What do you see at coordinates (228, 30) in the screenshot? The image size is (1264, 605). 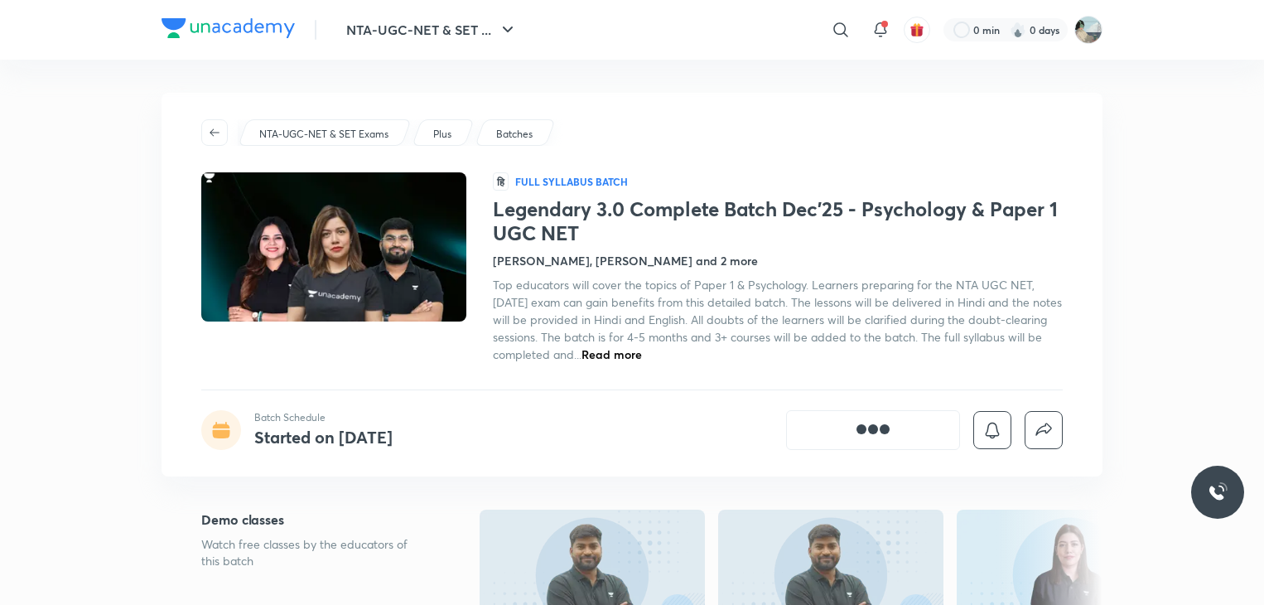 I see `a: Company Logo` at bounding box center [228, 30].